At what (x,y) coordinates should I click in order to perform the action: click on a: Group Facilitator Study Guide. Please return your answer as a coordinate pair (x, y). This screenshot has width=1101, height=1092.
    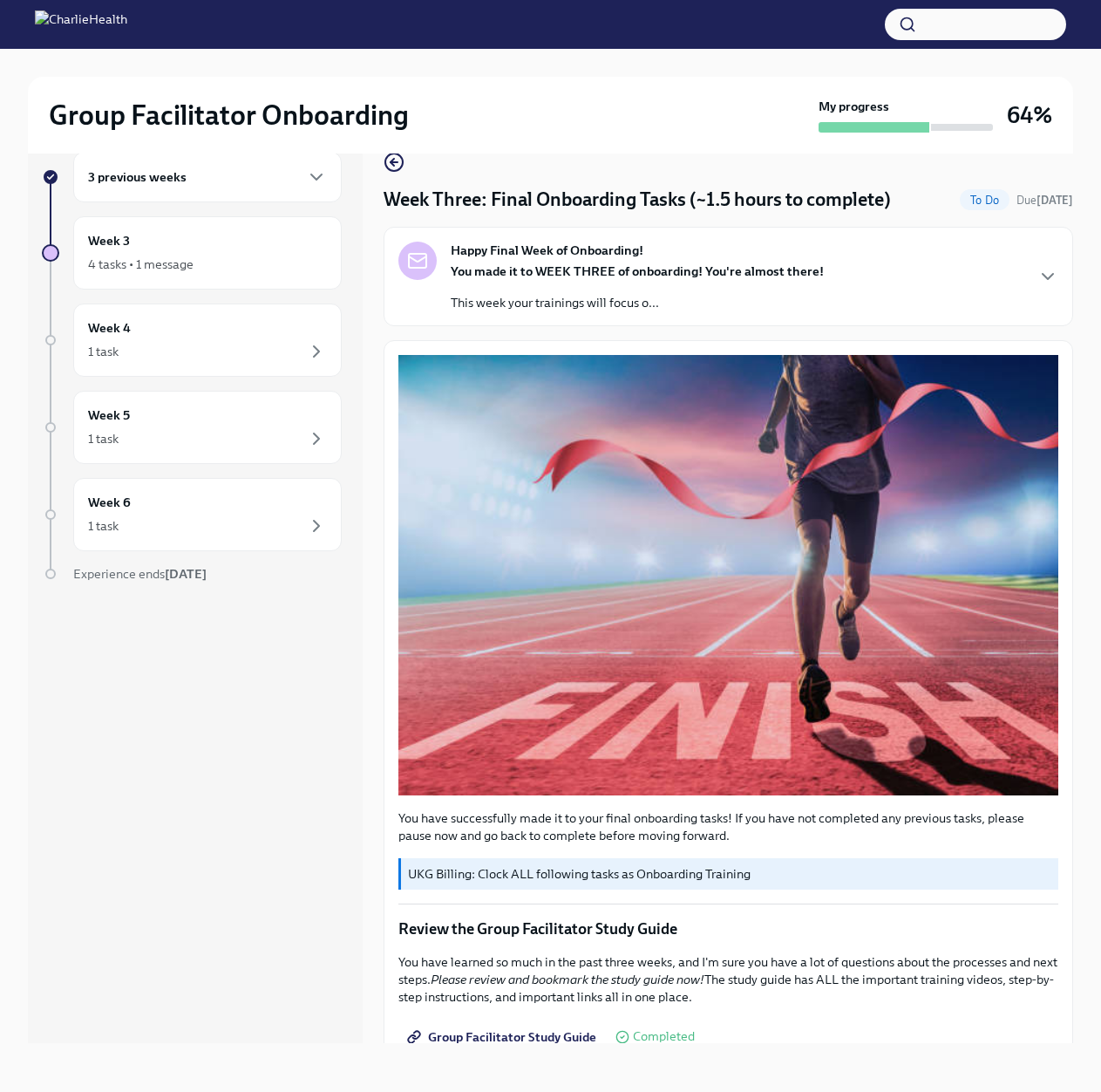
    Looking at the image, I should click on (503, 1037).